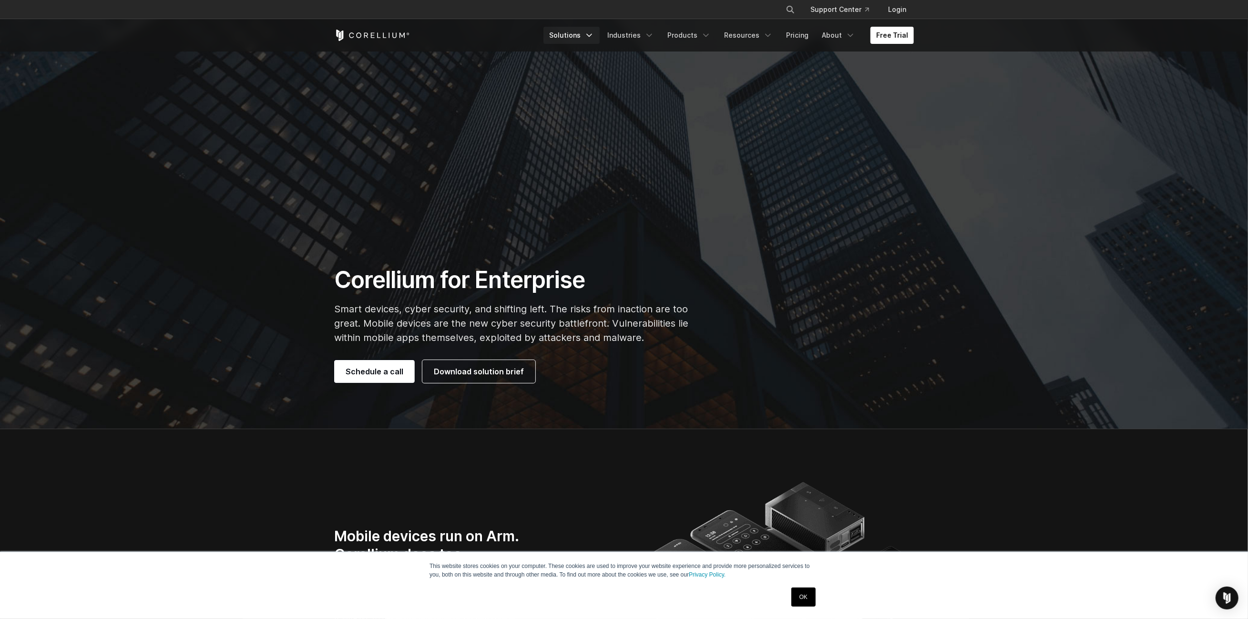 This screenshot has height=619, width=1248. Describe the element at coordinates (892, 35) in the screenshot. I see `a: Free Trial` at that location.